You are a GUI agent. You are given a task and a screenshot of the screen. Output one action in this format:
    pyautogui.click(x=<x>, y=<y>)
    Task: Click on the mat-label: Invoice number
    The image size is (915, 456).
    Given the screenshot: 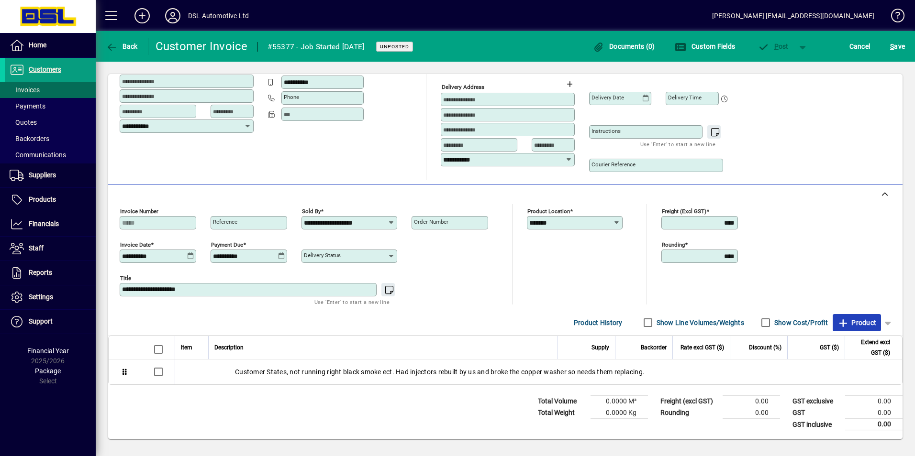 What is the action you would take?
    pyautogui.click(x=139, y=211)
    